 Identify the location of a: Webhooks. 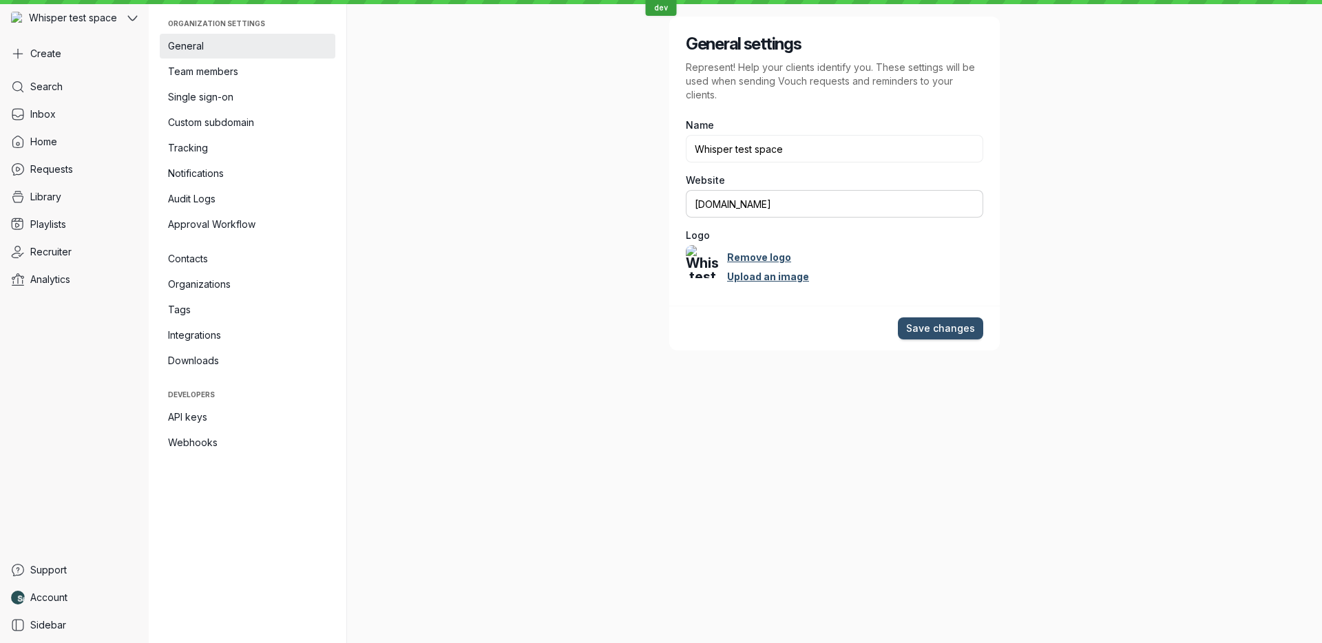
(247, 443).